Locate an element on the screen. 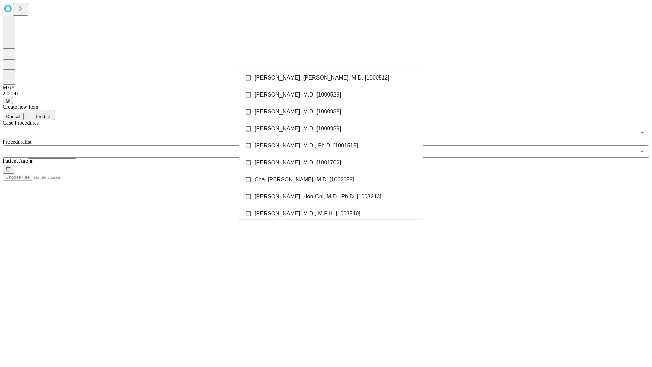 Image resolution: width=652 pixels, height=367 pixels. button: Open is located at coordinates (642, 133).